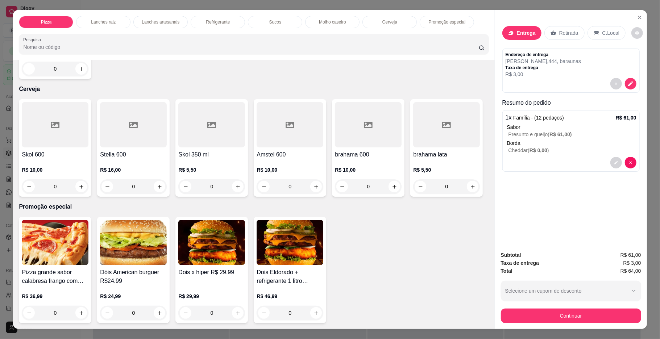 The image size is (660, 339). I want to click on p: Lanches artesanais, so click(161, 22).